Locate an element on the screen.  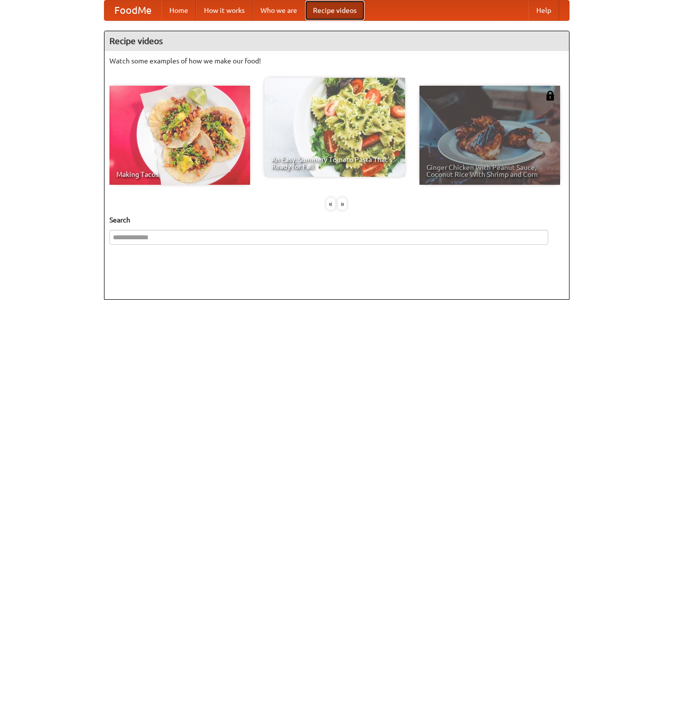
a: How it works is located at coordinates (224, 10).